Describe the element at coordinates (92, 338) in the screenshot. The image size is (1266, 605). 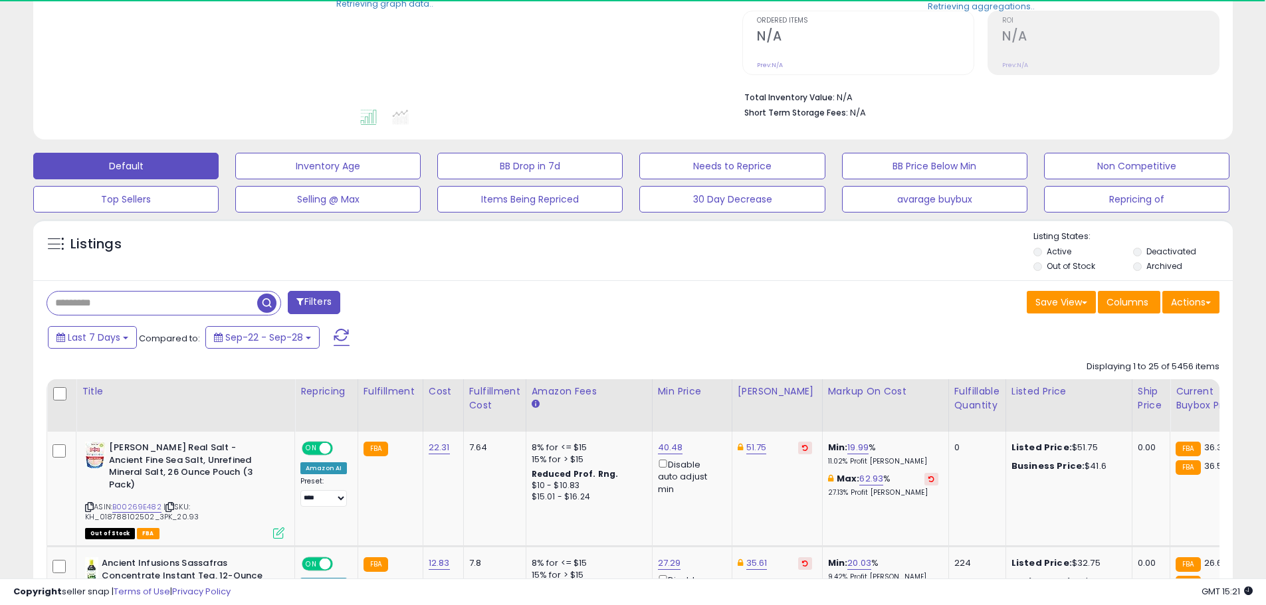
I see `button: Last 7 Days` at that location.